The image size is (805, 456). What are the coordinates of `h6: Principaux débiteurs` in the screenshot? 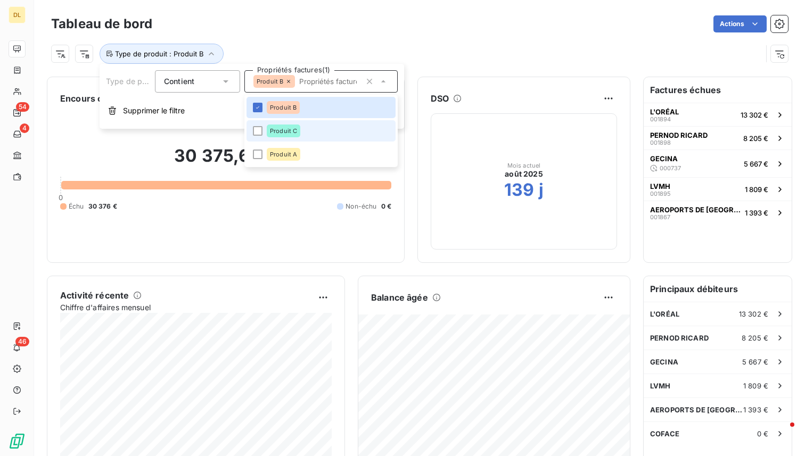 It's located at (717, 289).